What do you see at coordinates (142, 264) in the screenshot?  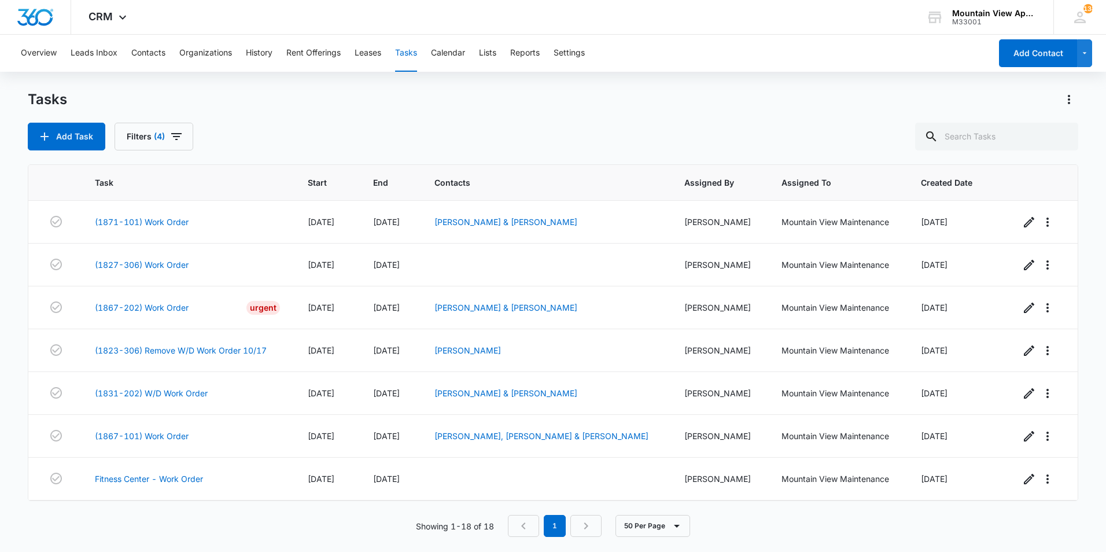 I see `a: (1827-306) Work Order` at bounding box center [142, 264].